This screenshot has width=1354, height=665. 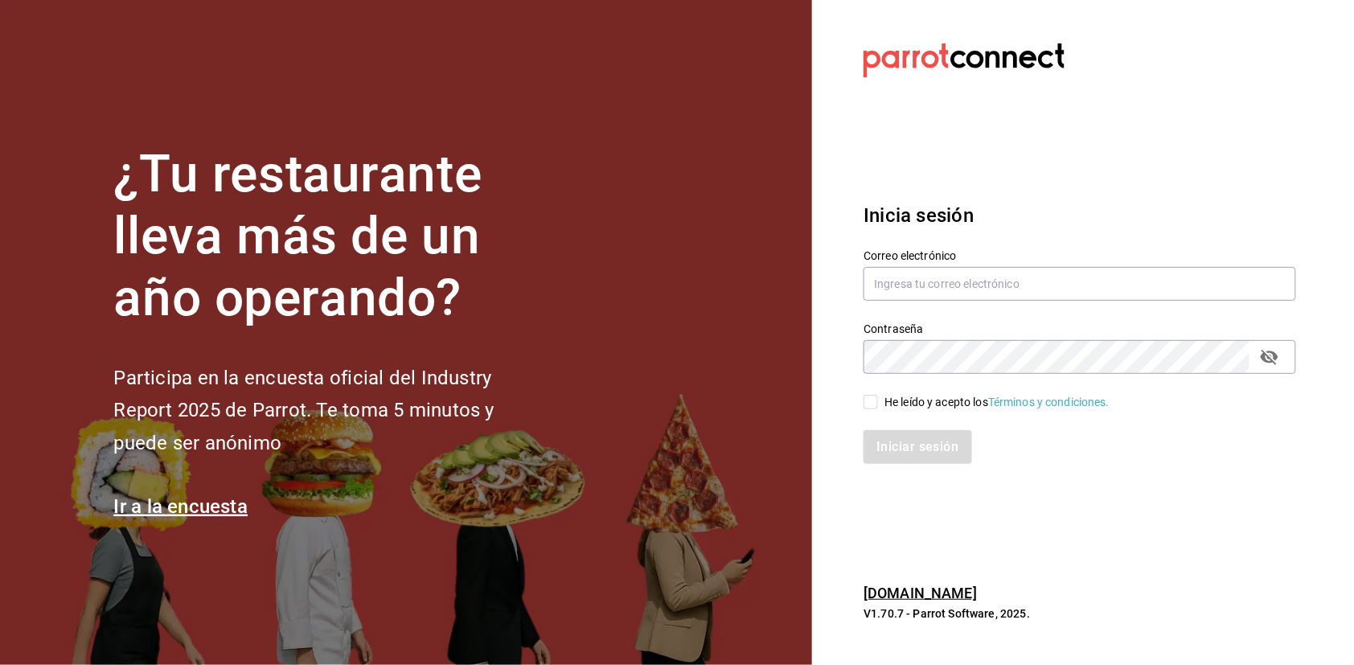 I want to click on h1: ¿Tu restaurante lleva más de un año operando?, so click(x=330, y=236).